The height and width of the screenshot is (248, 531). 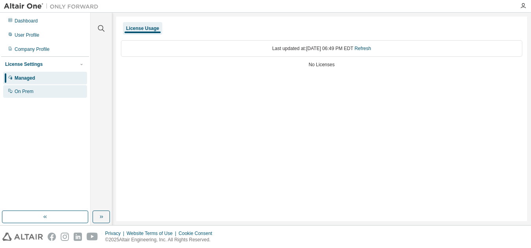 I want to click on img: Altair One, so click(x=53, y=6).